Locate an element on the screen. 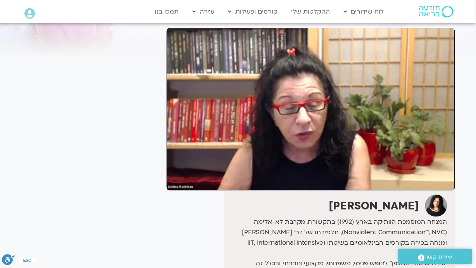 Image resolution: width=476 pixels, height=268 pixels. a: עזרה is located at coordinates (204, 12).